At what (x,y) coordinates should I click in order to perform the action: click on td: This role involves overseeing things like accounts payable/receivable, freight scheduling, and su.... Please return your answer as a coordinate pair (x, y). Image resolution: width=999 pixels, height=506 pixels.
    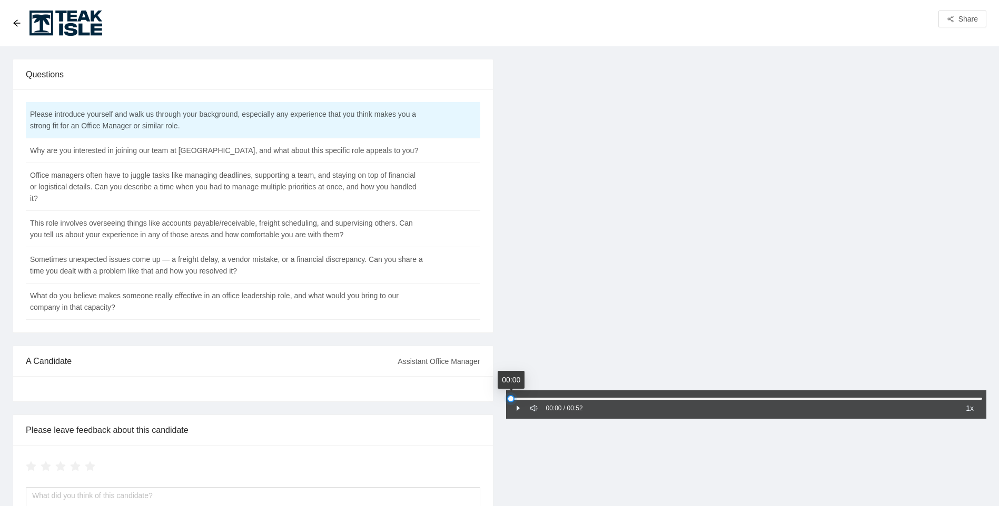
    Looking at the image, I should click on (226, 229).